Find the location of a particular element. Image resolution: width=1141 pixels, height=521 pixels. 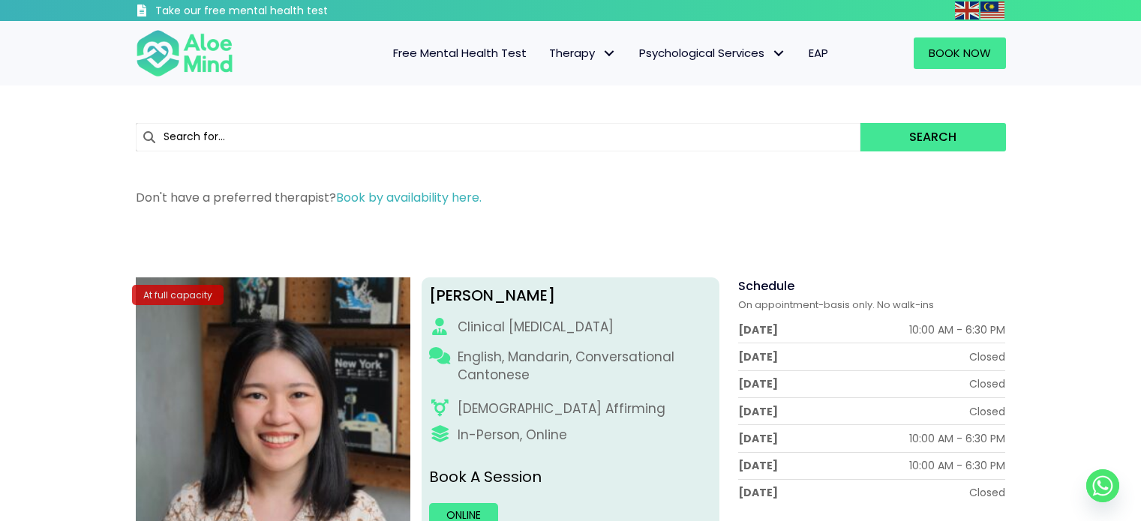

div: At full capacity is located at coordinates (178, 295).